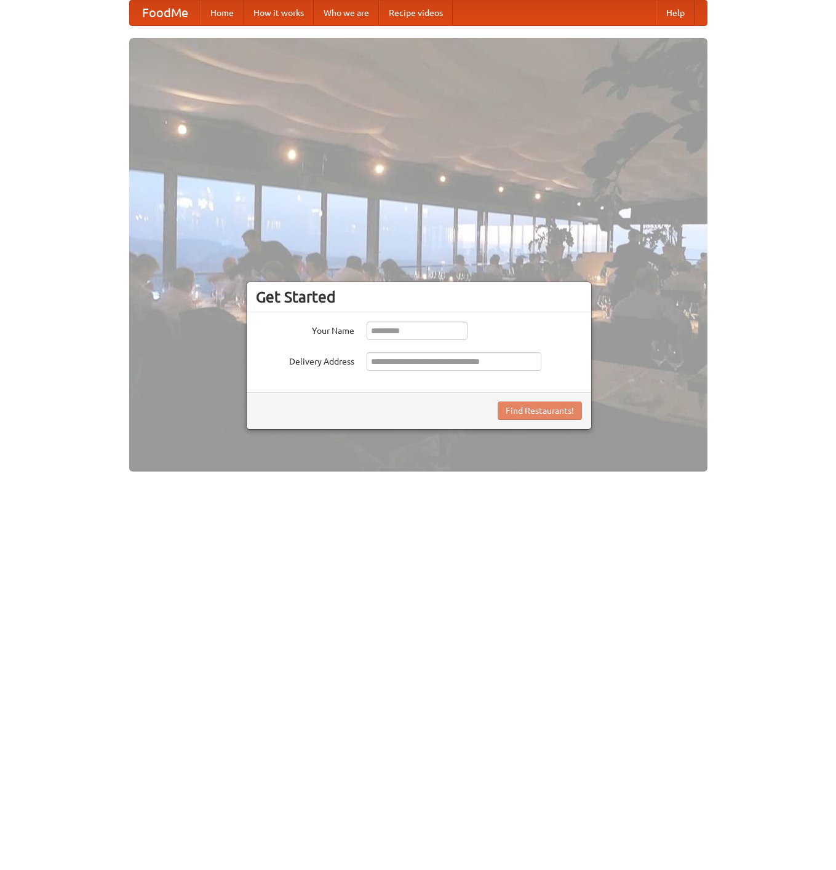 The width and height of the screenshot is (836, 870). Describe the element at coordinates (165, 13) in the screenshot. I see `a: FoodMe` at that location.